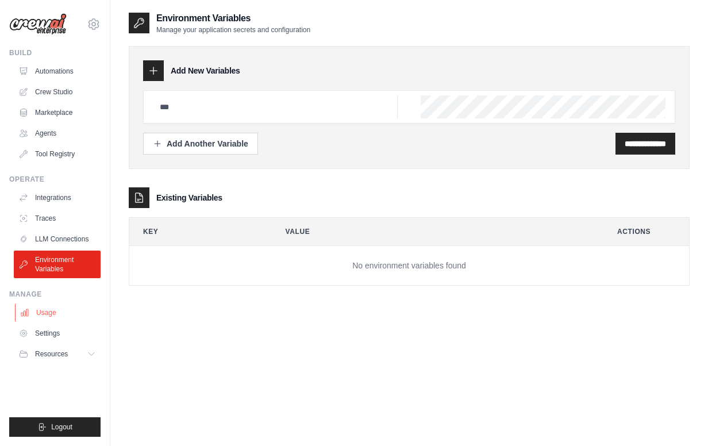 The image size is (708, 446). Describe the element at coordinates (57, 133) in the screenshot. I see `a: Agents` at that location.